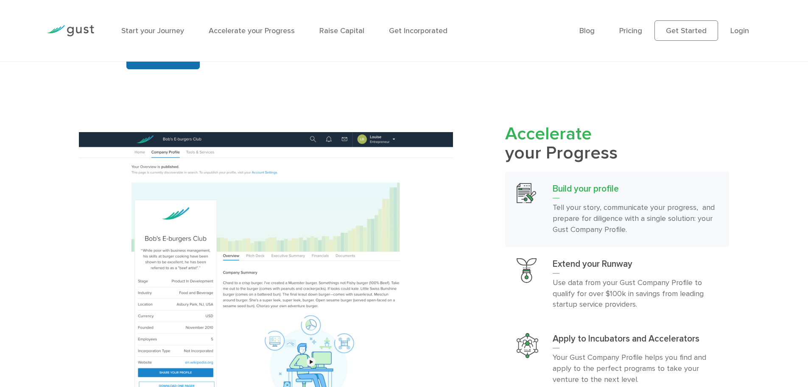 The width and height of the screenshot is (808, 387). Describe the element at coordinates (631, 31) in the screenshot. I see `a: Pricing` at that location.